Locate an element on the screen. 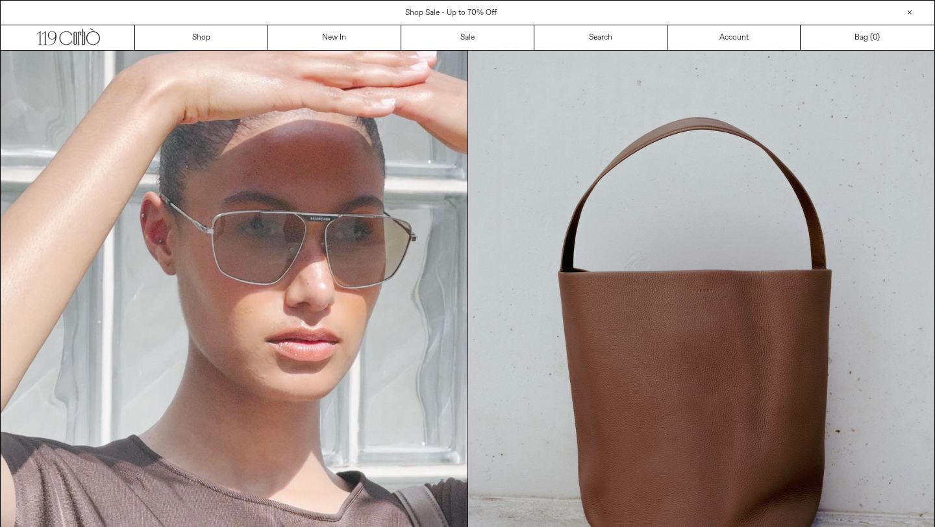 This screenshot has width=935, height=527. span: 0 is located at coordinates (875, 38).